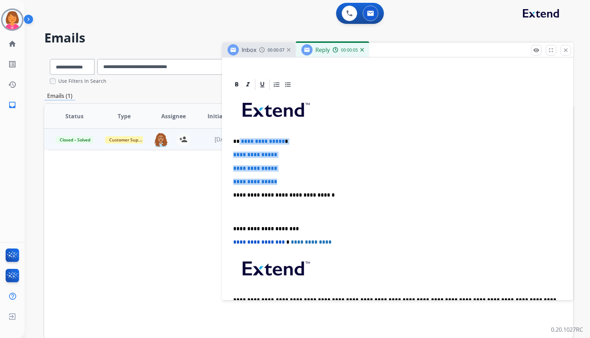  What do you see at coordinates (262, 85) in the screenshot?
I see `div: Underline` at bounding box center [262, 85].